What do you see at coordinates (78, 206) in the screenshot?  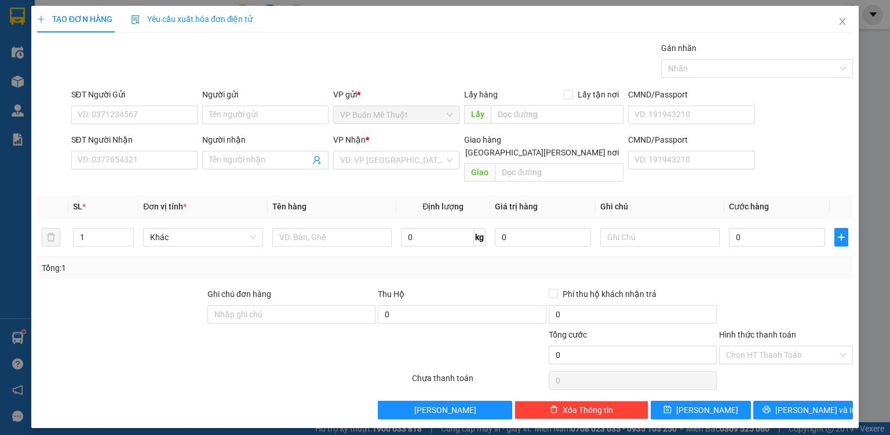 I see `span: SL` at bounding box center [78, 206].